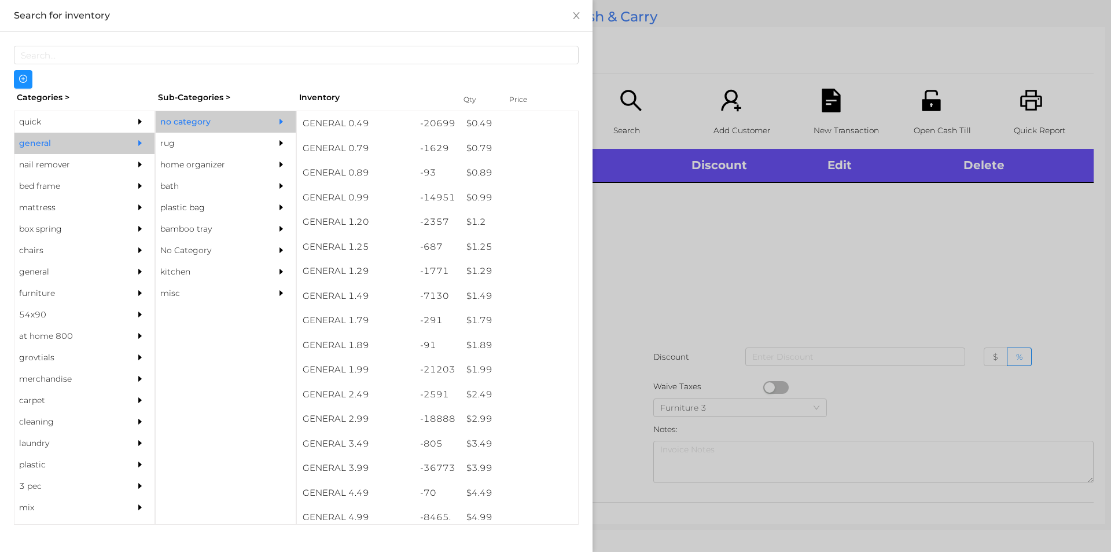  I want to click on div: GENERAL 0.89, so click(355, 172).